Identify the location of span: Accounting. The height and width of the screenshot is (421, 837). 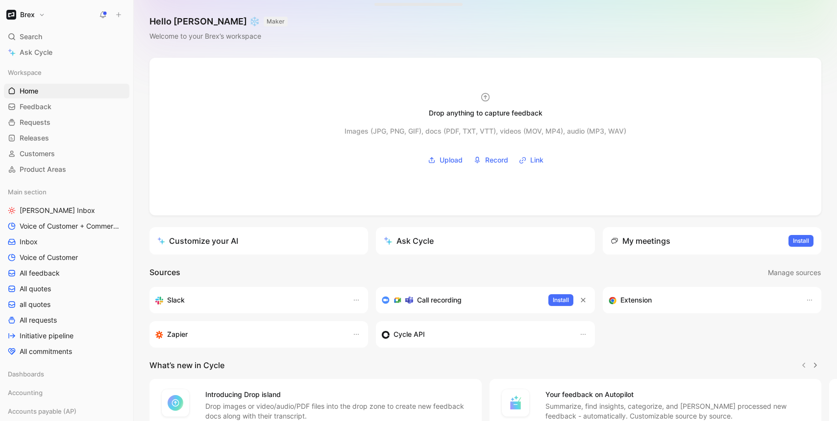
(25, 393).